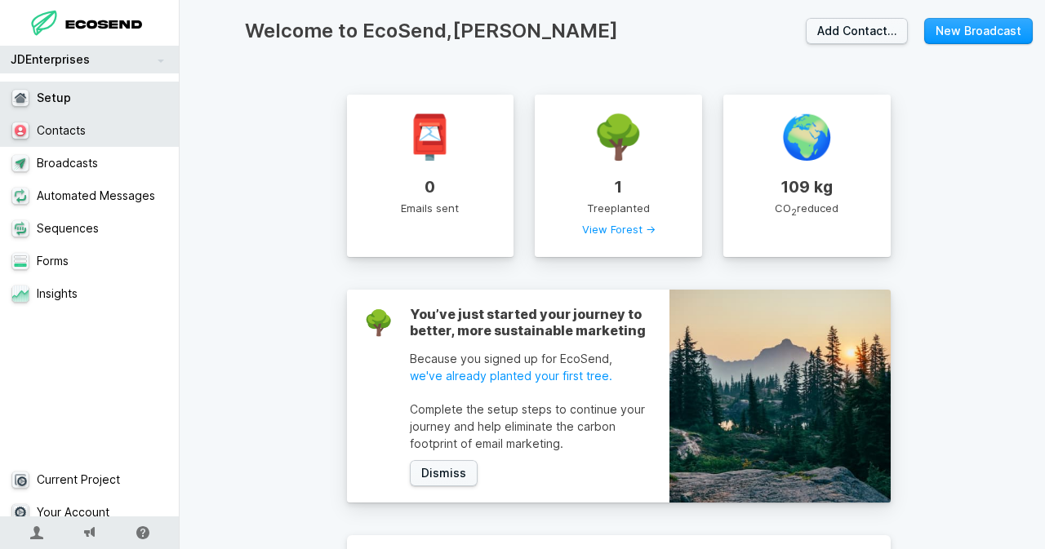  What do you see at coordinates (429, 188) in the screenshot?
I see `span: 0` at bounding box center [429, 188].